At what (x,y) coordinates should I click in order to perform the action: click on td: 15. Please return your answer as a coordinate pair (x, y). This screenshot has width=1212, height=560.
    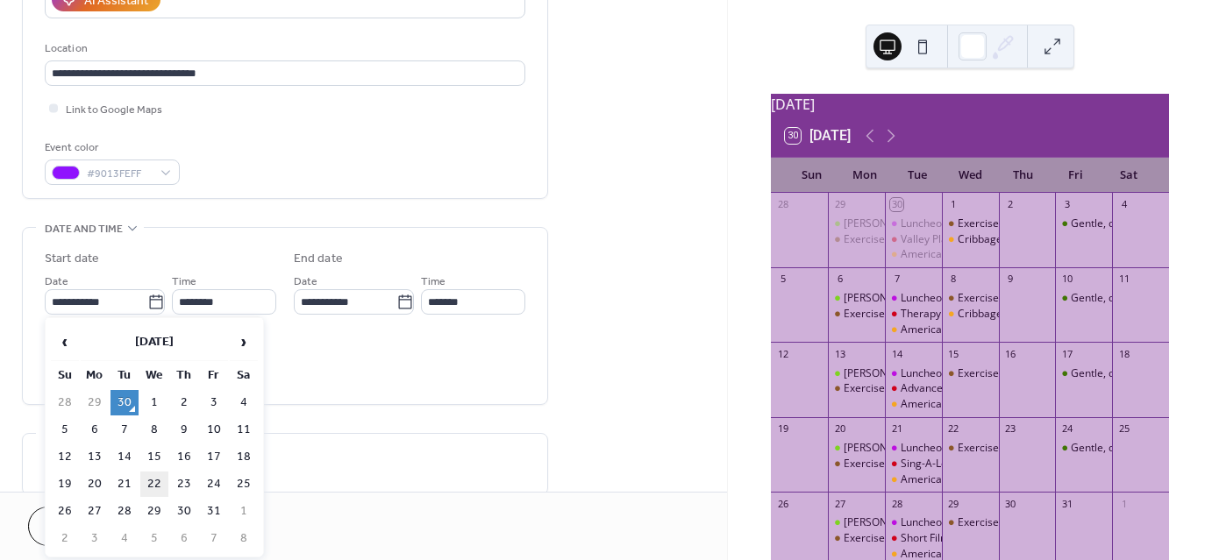
    Looking at the image, I should click on (154, 457).